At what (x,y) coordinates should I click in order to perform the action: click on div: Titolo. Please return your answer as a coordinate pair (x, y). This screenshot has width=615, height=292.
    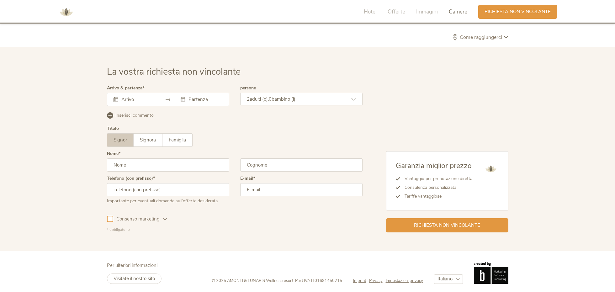
    Looking at the image, I should click on (113, 129).